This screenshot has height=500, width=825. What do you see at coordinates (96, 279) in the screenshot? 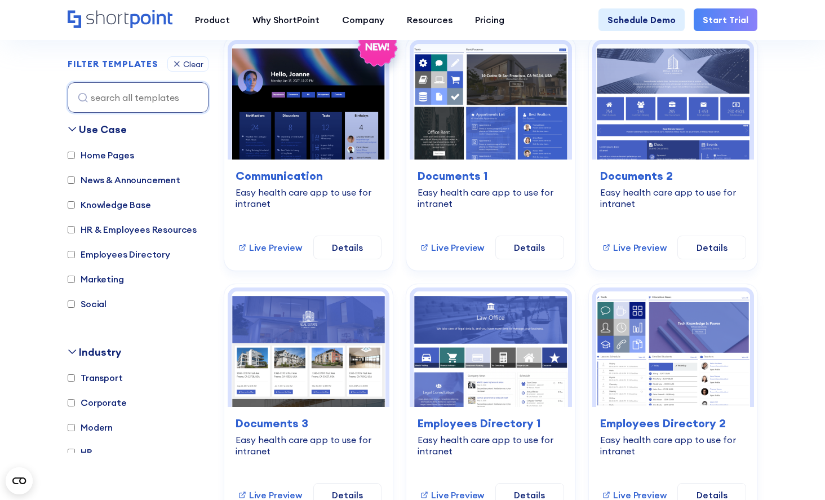
I see `label: Marketing` at bounding box center [96, 279].